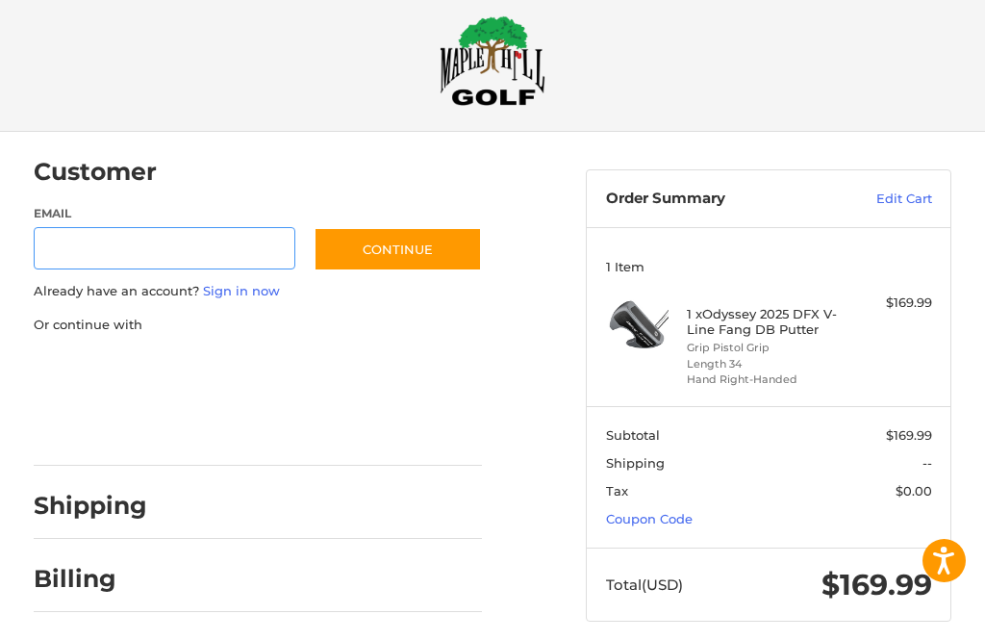  What do you see at coordinates (635, 463) in the screenshot?
I see `span: Shipping` at bounding box center [635, 463].